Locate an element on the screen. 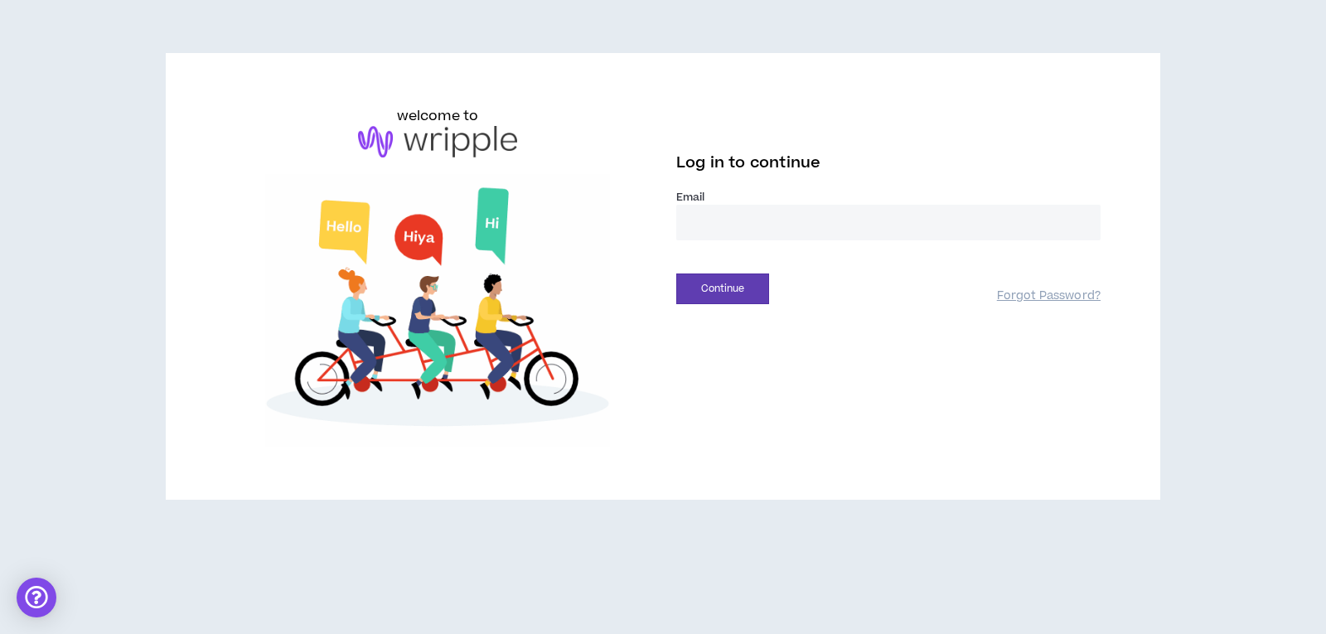 This screenshot has width=1326, height=634. img: Welcome to Wripple is located at coordinates (438, 310).